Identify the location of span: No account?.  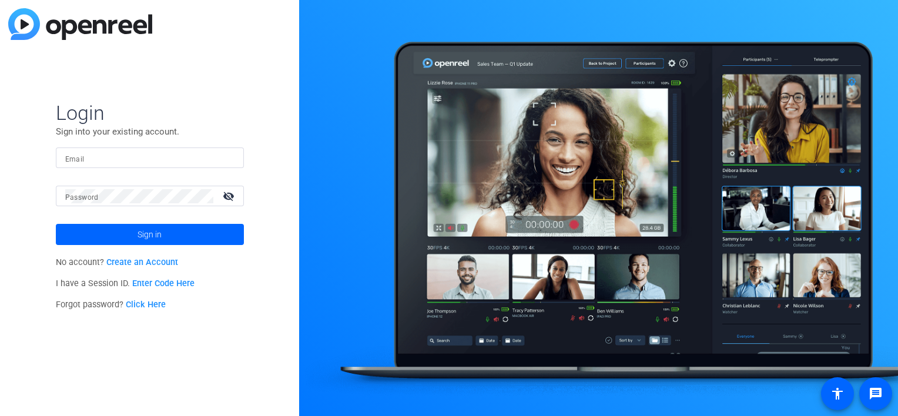
(117, 262).